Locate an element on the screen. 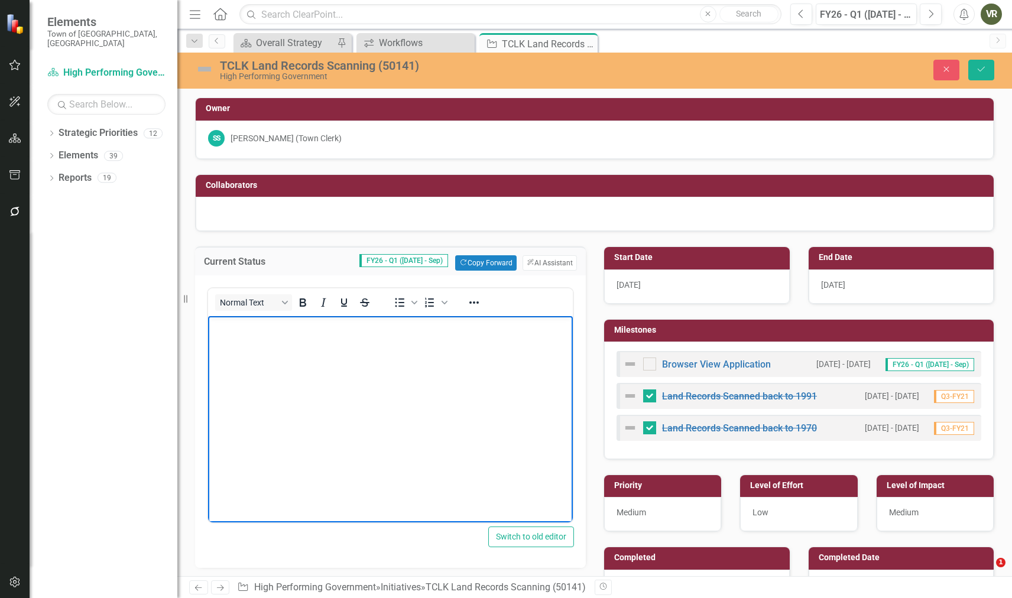  span: Normal Text is located at coordinates (249, 303).